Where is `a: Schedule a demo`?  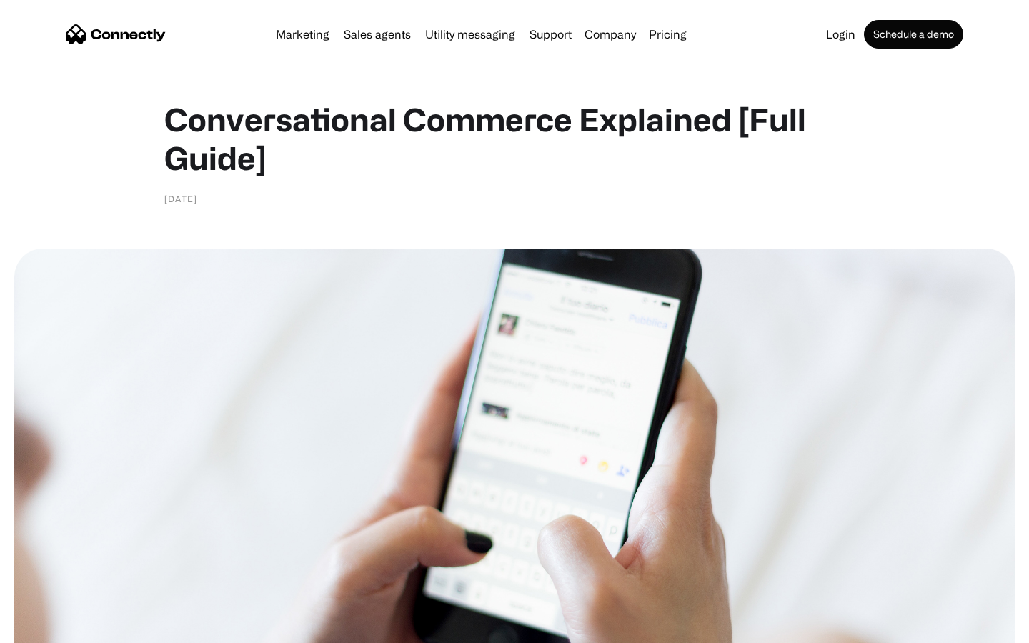
a: Schedule a demo is located at coordinates (914, 34).